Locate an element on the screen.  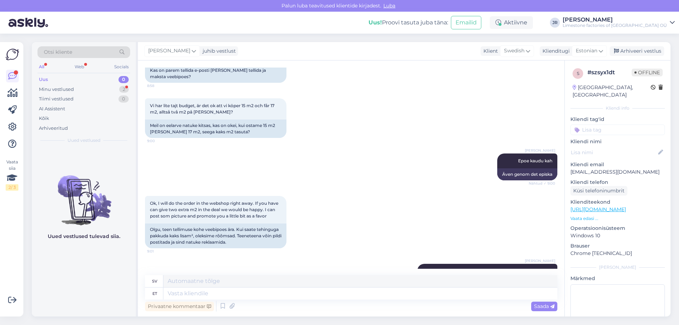
span: Otsi kliente is located at coordinates (58, 52).